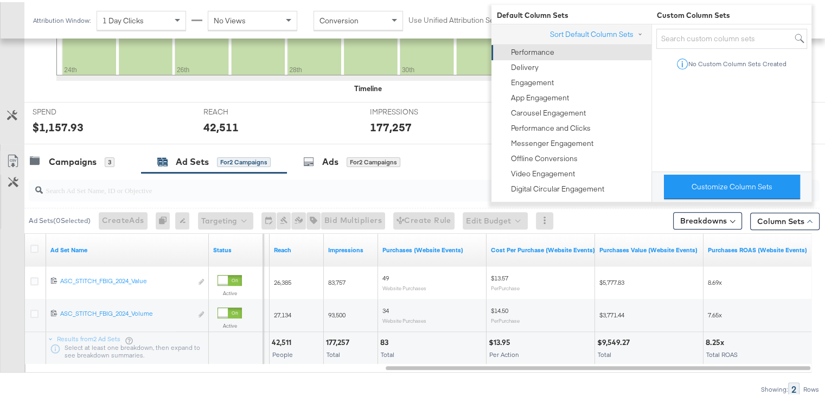  What do you see at coordinates (615, 340) in the screenshot?
I see `div: $9,549.27` at bounding box center [615, 340].